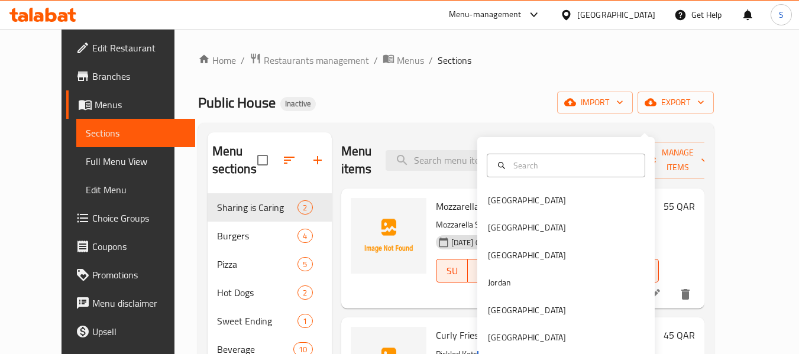  What do you see at coordinates (270, 293) in the screenshot?
I see `div: Hot Dogs2` at bounding box center [270, 293].